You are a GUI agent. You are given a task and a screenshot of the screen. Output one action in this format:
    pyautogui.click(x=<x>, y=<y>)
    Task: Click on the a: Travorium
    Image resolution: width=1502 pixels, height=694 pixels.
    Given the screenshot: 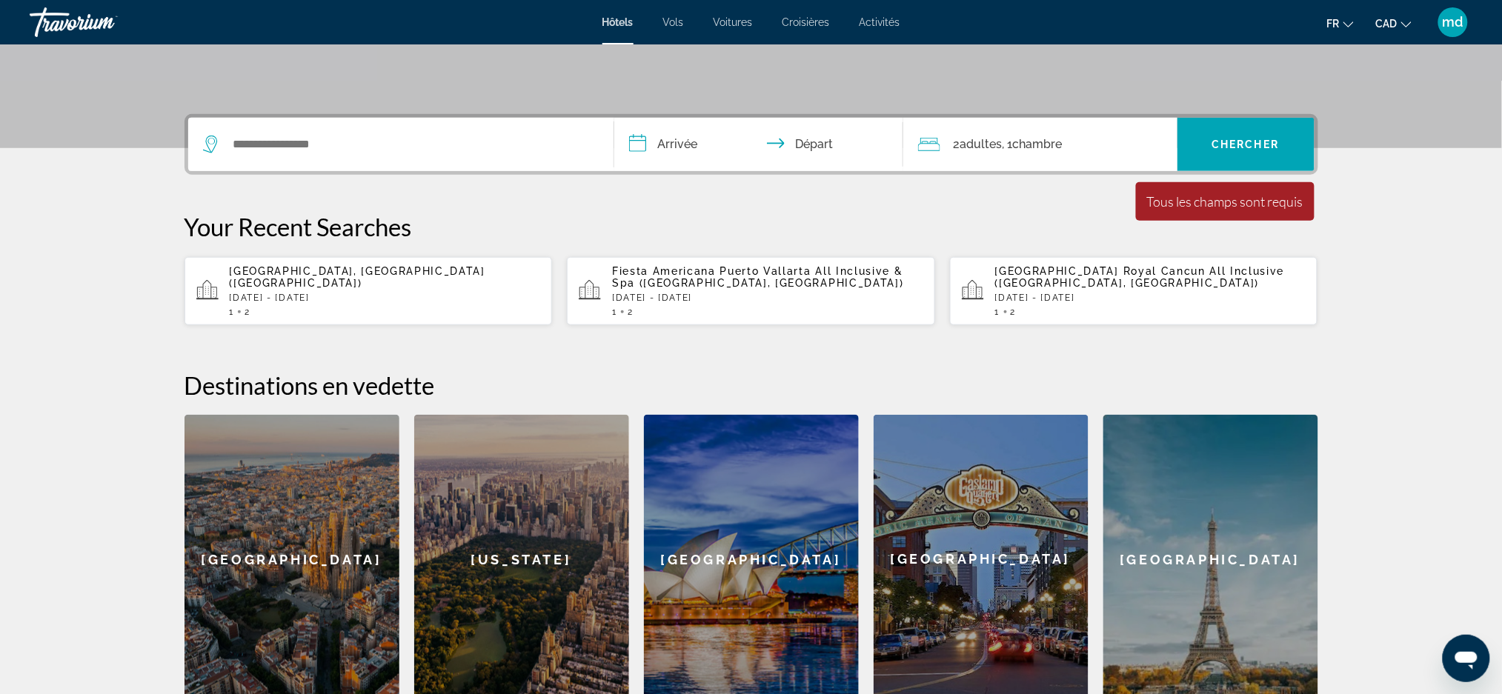 What is the action you would take?
    pyautogui.click(x=104, y=22)
    